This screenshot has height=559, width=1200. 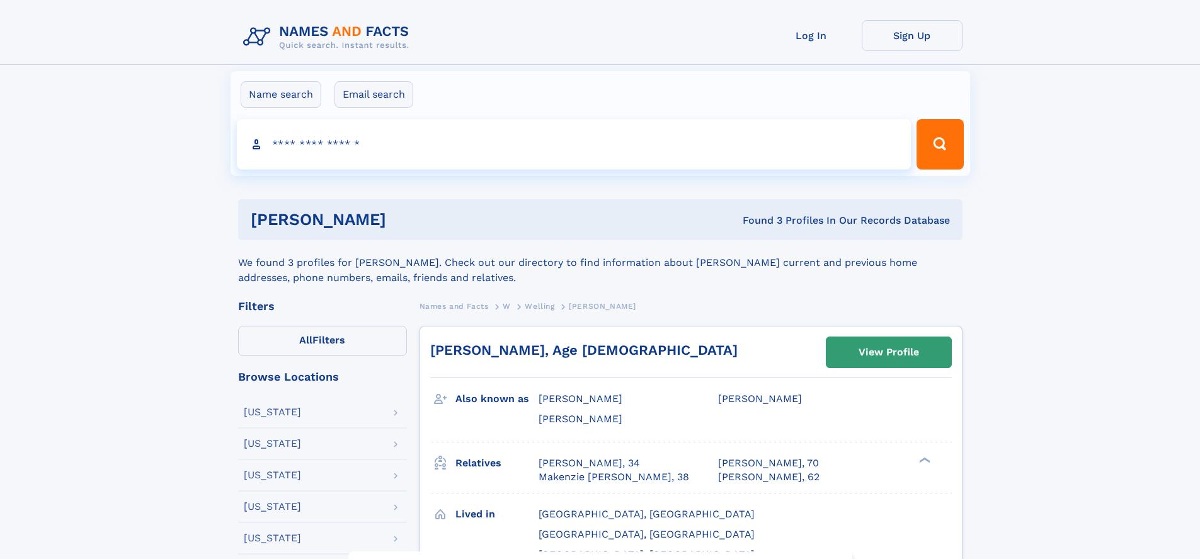 What do you see at coordinates (305, 340) in the screenshot?
I see `span: All` at bounding box center [305, 340].